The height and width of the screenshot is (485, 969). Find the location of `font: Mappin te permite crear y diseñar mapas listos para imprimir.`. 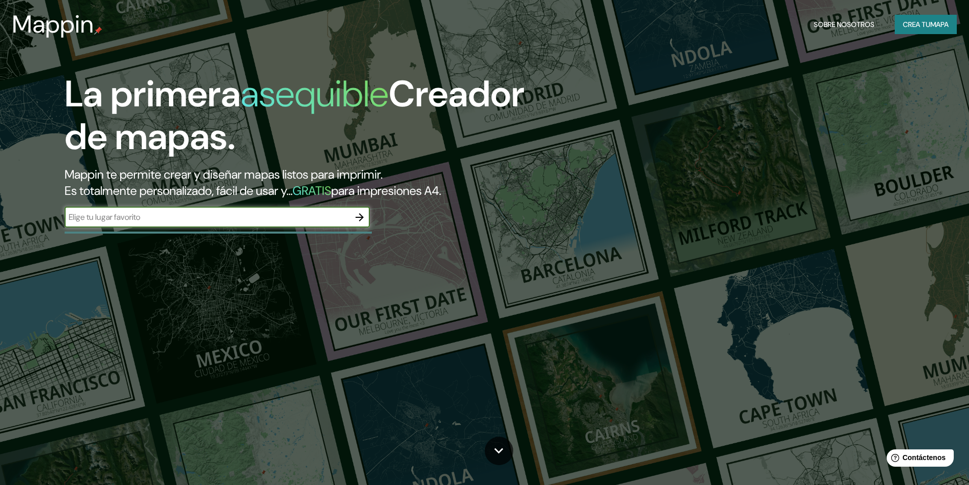

font: Mappin te permite crear y diseñar mapas listos para imprimir. is located at coordinates (223, 174).